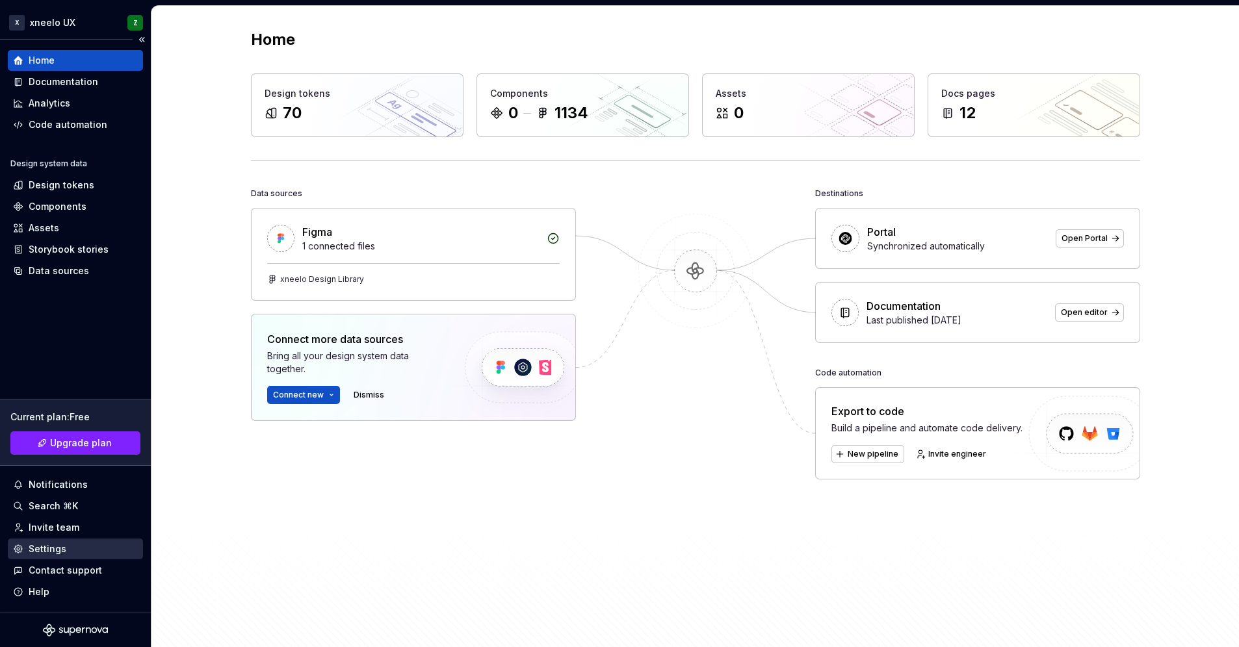 The width and height of the screenshot is (1239, 647). Describe the element at coordinates (54, 528) in the screenshot. I see `div: Invite team` at that location.